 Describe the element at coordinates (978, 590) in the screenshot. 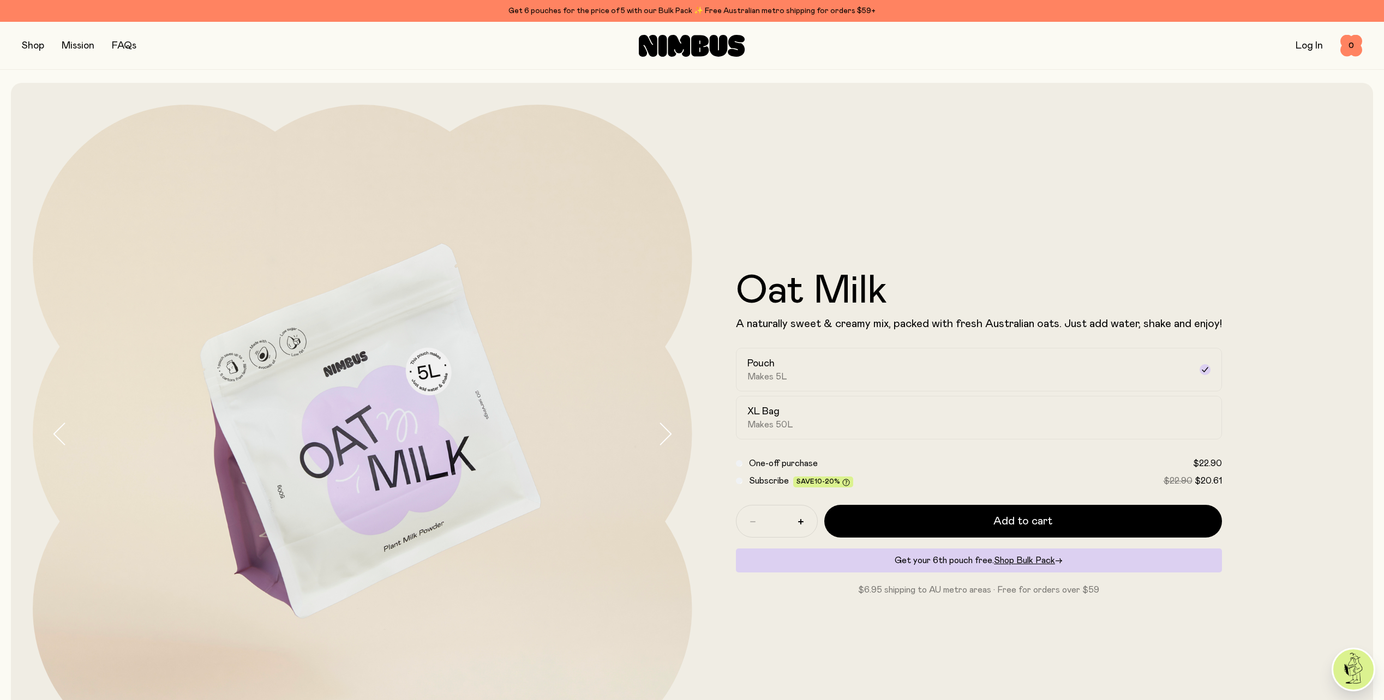

I see `p: $6.95 shipping to AU metro areas · Free for orders over $59` at that location.